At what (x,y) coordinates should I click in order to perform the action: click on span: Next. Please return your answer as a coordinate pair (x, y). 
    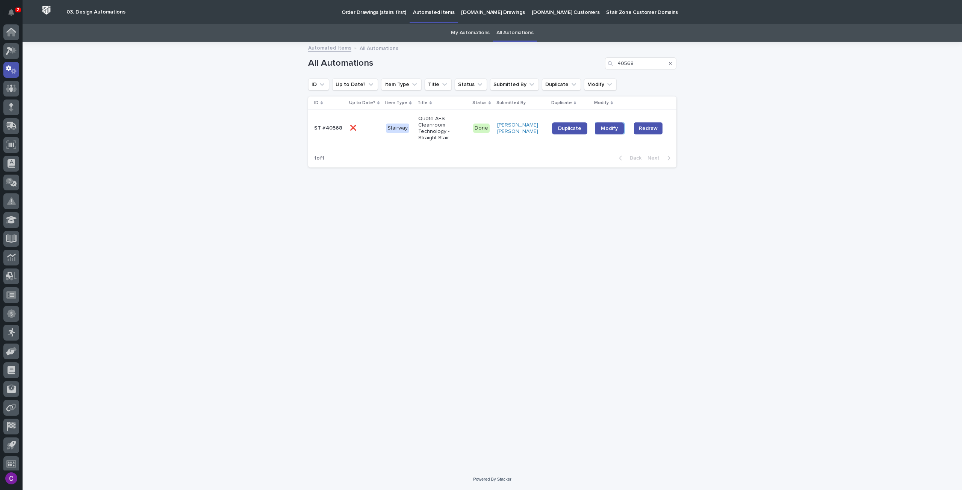
    Looking at the image, I should click on (655, 158).